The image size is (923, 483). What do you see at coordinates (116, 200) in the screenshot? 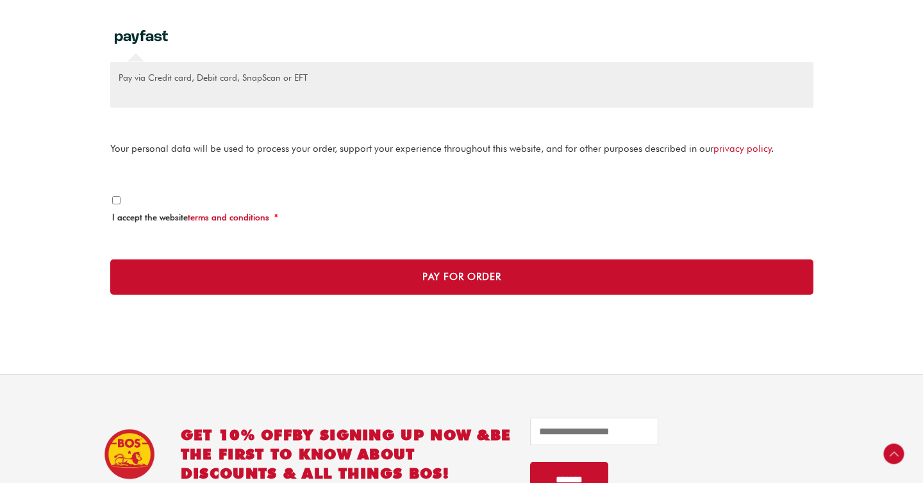
I see `input: I accept the websiteterms and conditions *` at bounding box center [116, 200].